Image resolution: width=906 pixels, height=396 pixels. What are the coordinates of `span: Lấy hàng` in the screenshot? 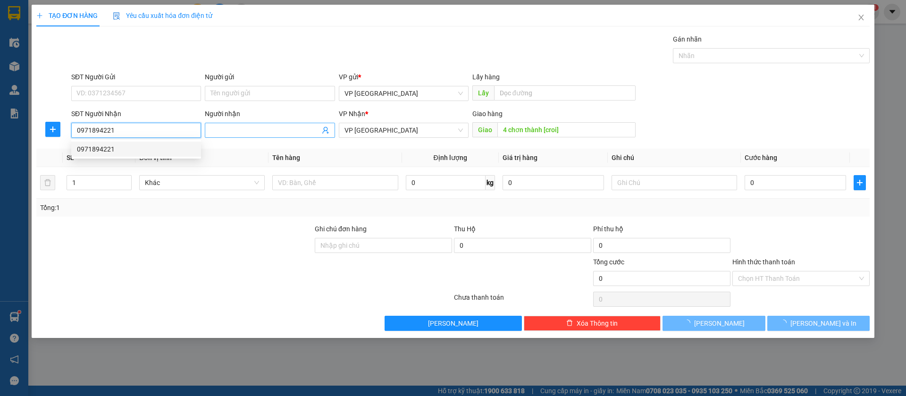 It's located at (486, 77).